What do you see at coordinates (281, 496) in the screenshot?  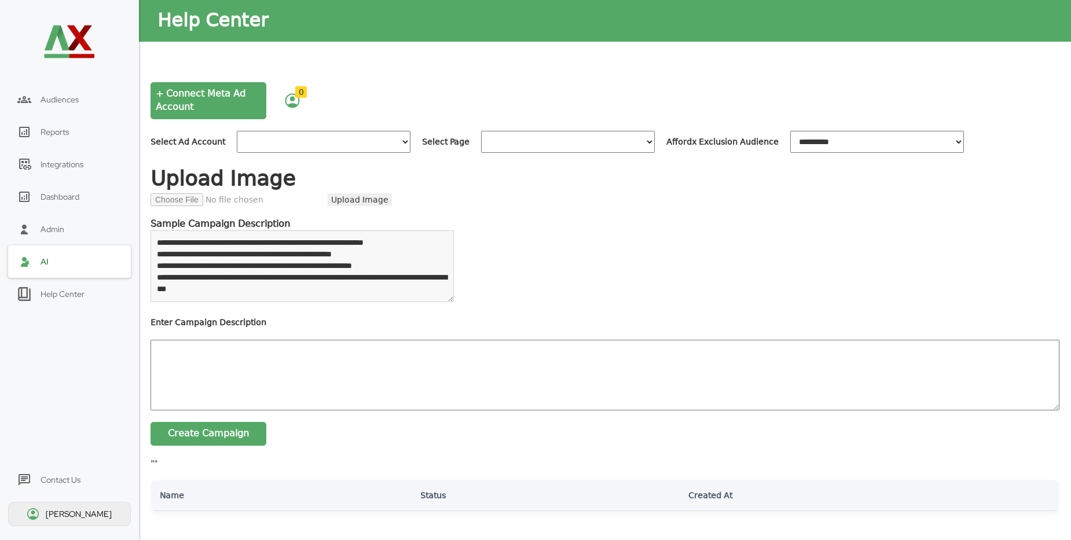 I see `th: Name` at bounding box center [281, 496].